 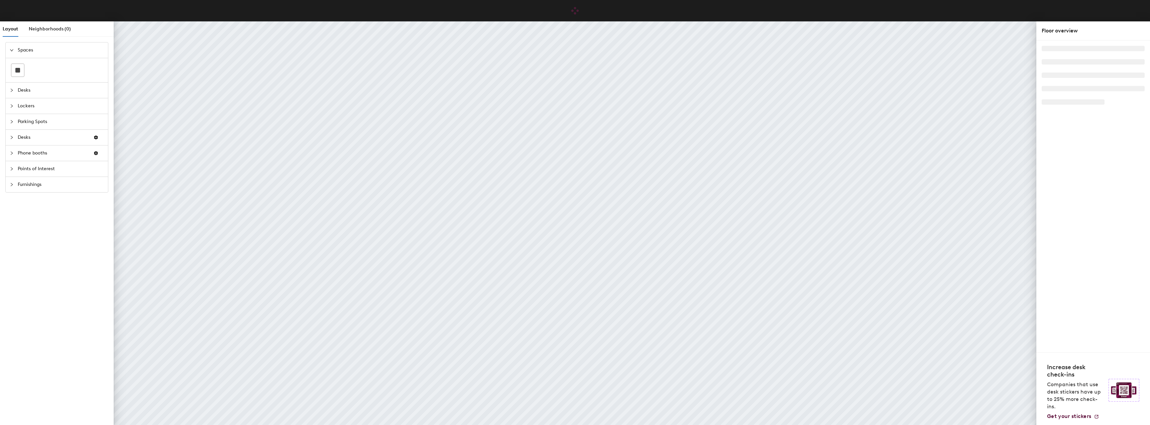 I want to click on div: Floor overview, so click(x=1093, y=31).